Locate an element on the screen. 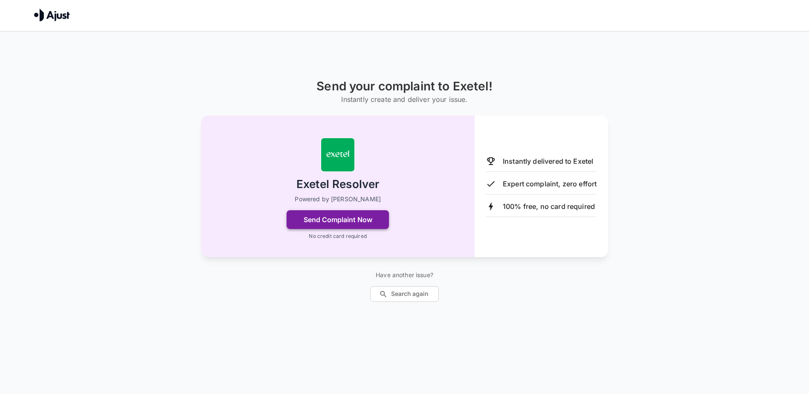  p: No credit card required is located at coordinates (337, 236).